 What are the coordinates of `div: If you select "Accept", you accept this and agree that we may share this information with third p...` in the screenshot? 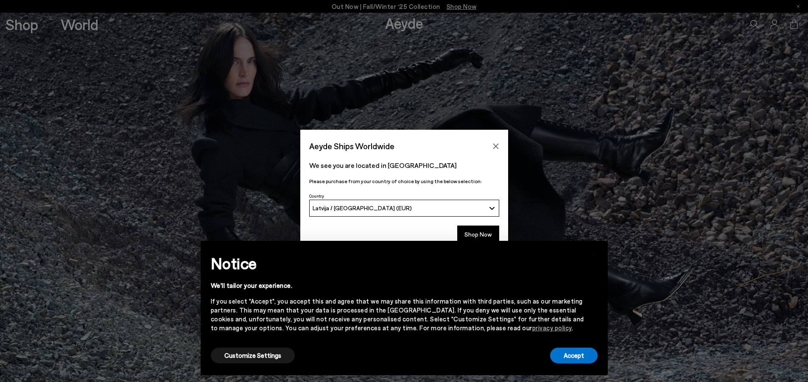 It's located at (397, 315).